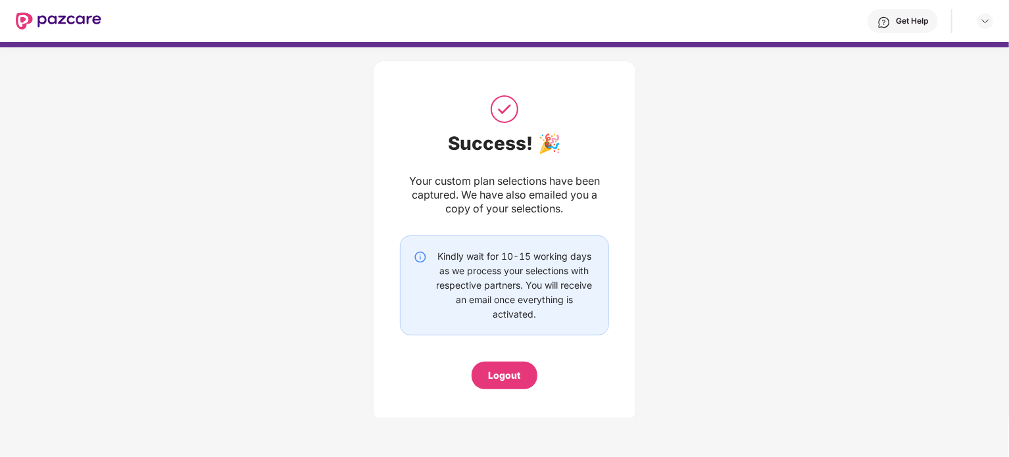 The image size is (1009, 457). I want to click on div: Success! 🎉, so click(505, 143).